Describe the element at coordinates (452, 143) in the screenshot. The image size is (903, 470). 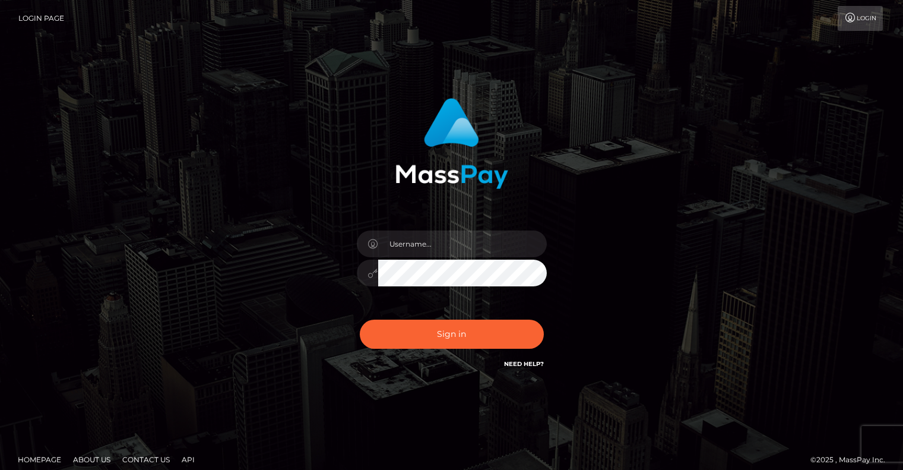
I see `img: MassPay Login` at that location.